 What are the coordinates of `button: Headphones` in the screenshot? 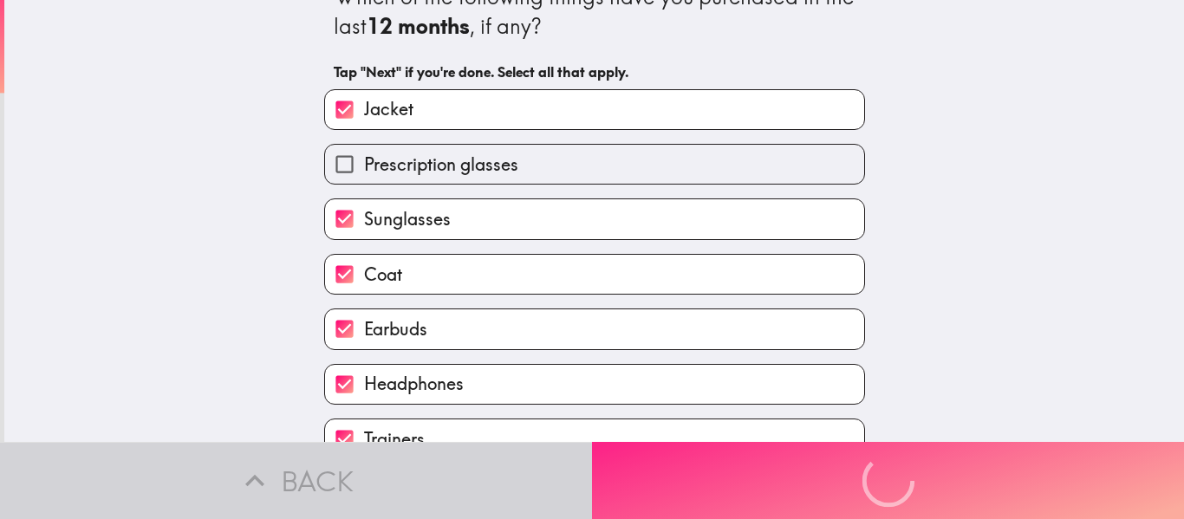 It's located at (595, 384).